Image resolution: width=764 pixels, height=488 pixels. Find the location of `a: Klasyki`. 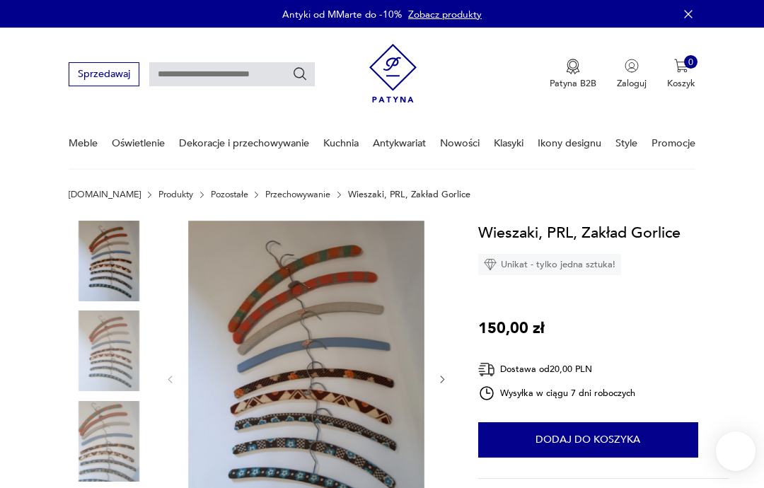

a: Klasyki is located at coordinates (509, 143).